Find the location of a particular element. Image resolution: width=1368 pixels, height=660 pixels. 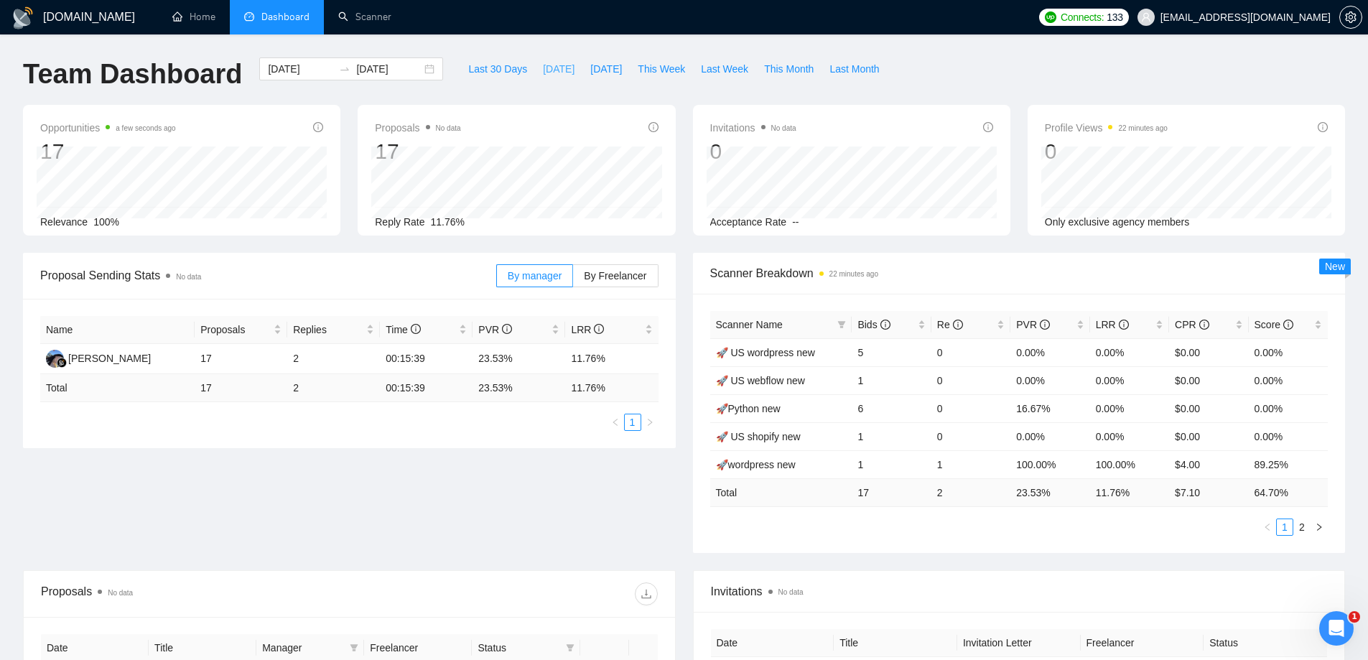

th: Title is located at coordinates (896, 643).